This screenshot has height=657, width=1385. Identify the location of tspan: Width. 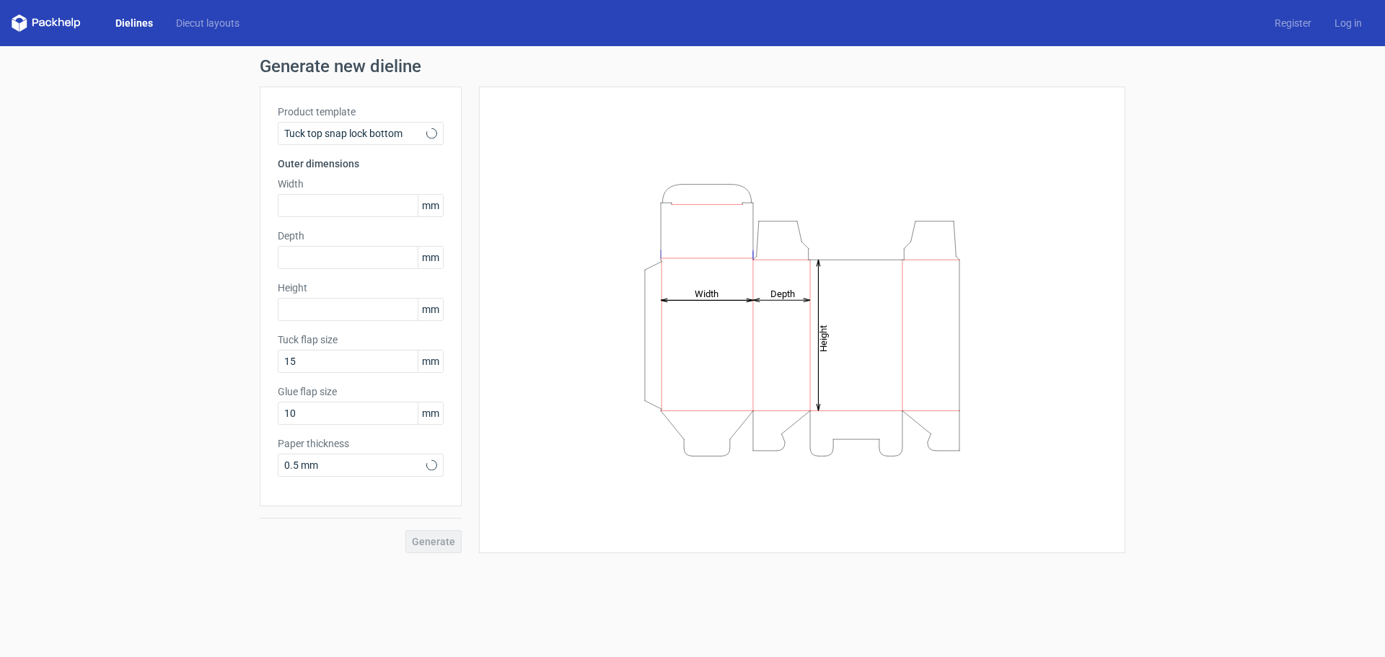
(706, 293).